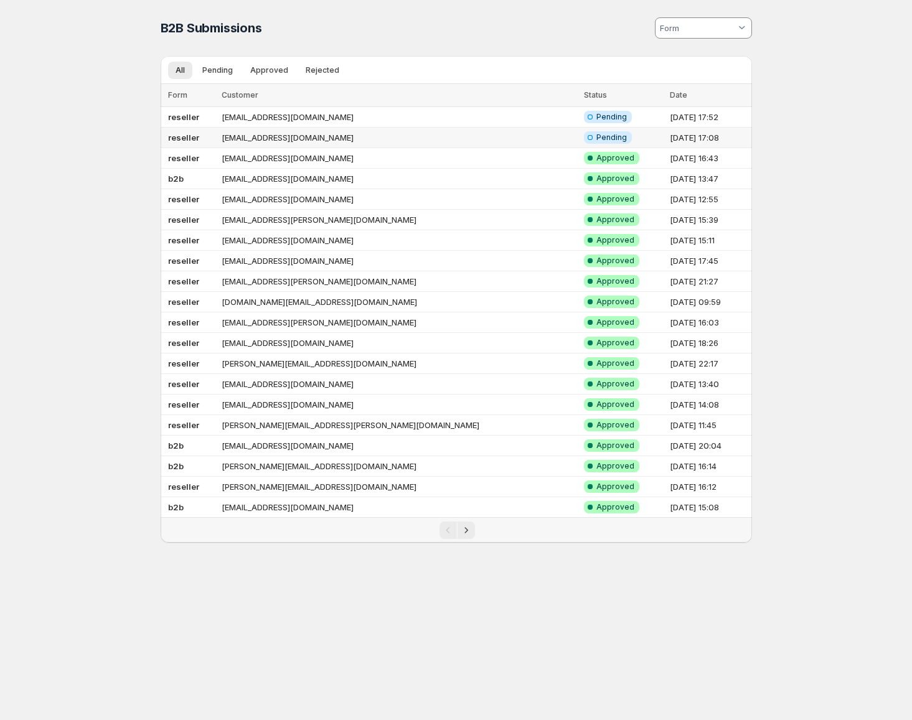  I want to click on nav: Pagination, so click(456, 530).